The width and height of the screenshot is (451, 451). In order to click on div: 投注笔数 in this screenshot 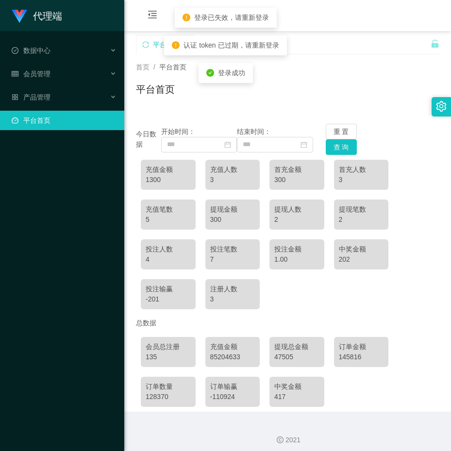, I will do `click(232, 249)`.